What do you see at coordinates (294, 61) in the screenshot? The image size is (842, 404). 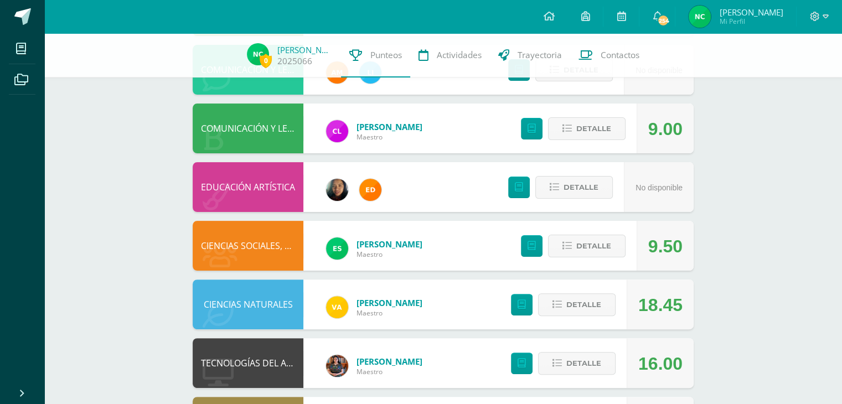 I see `a: 2025066` at bounding box center [294, 61].